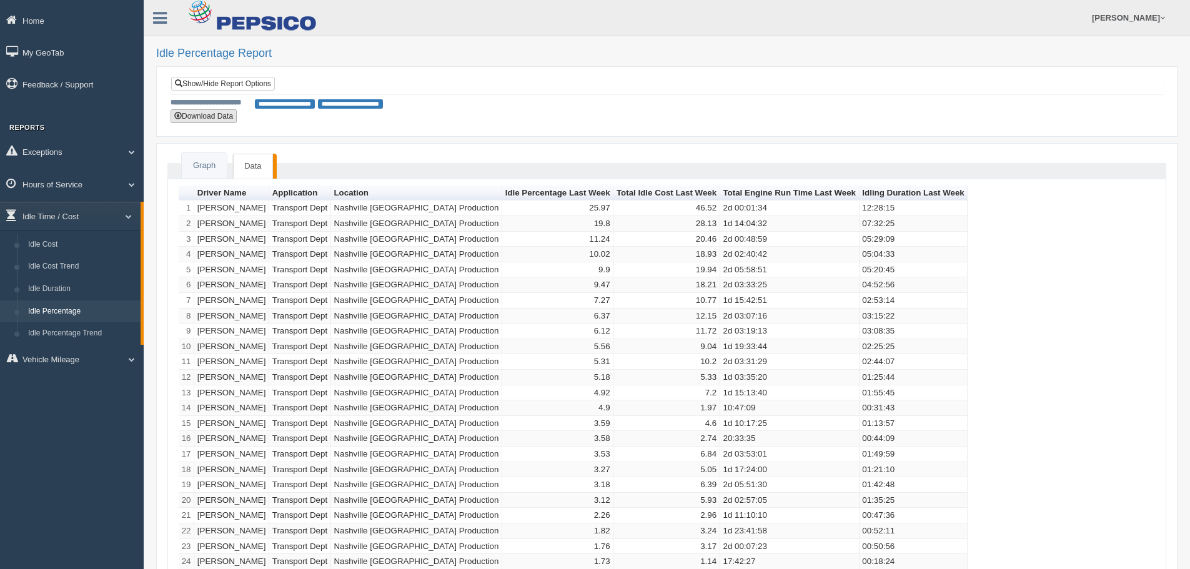  What do you see at coordinates (790, 547) in the screenshot?
I see `td: 2d 00:07:23` at bounding box center [790, 547].